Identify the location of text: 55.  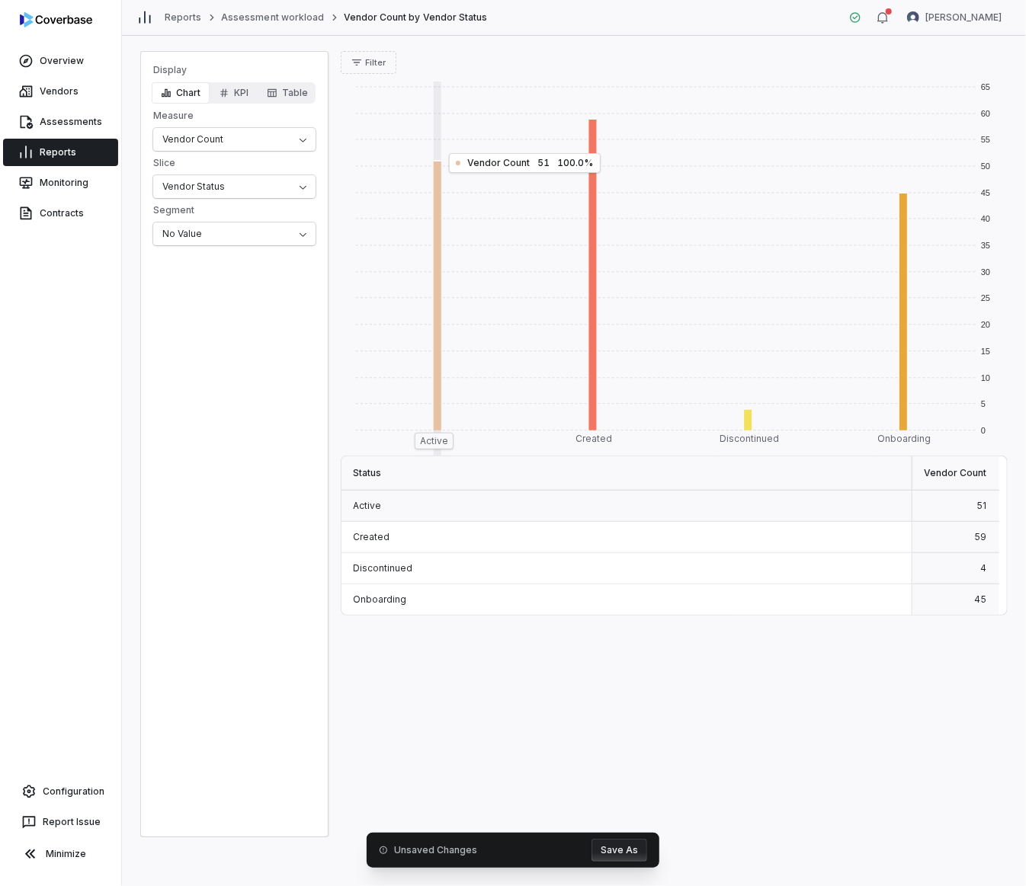
(985, 139).